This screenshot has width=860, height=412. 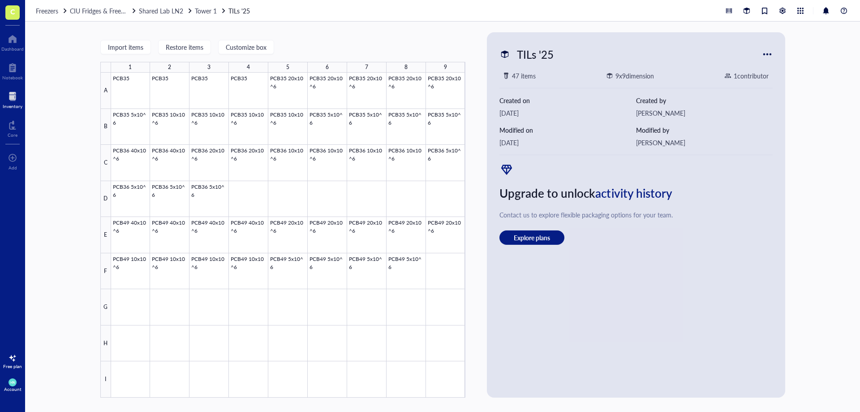 I want to click on div: Core, so click(x=13, y=135).